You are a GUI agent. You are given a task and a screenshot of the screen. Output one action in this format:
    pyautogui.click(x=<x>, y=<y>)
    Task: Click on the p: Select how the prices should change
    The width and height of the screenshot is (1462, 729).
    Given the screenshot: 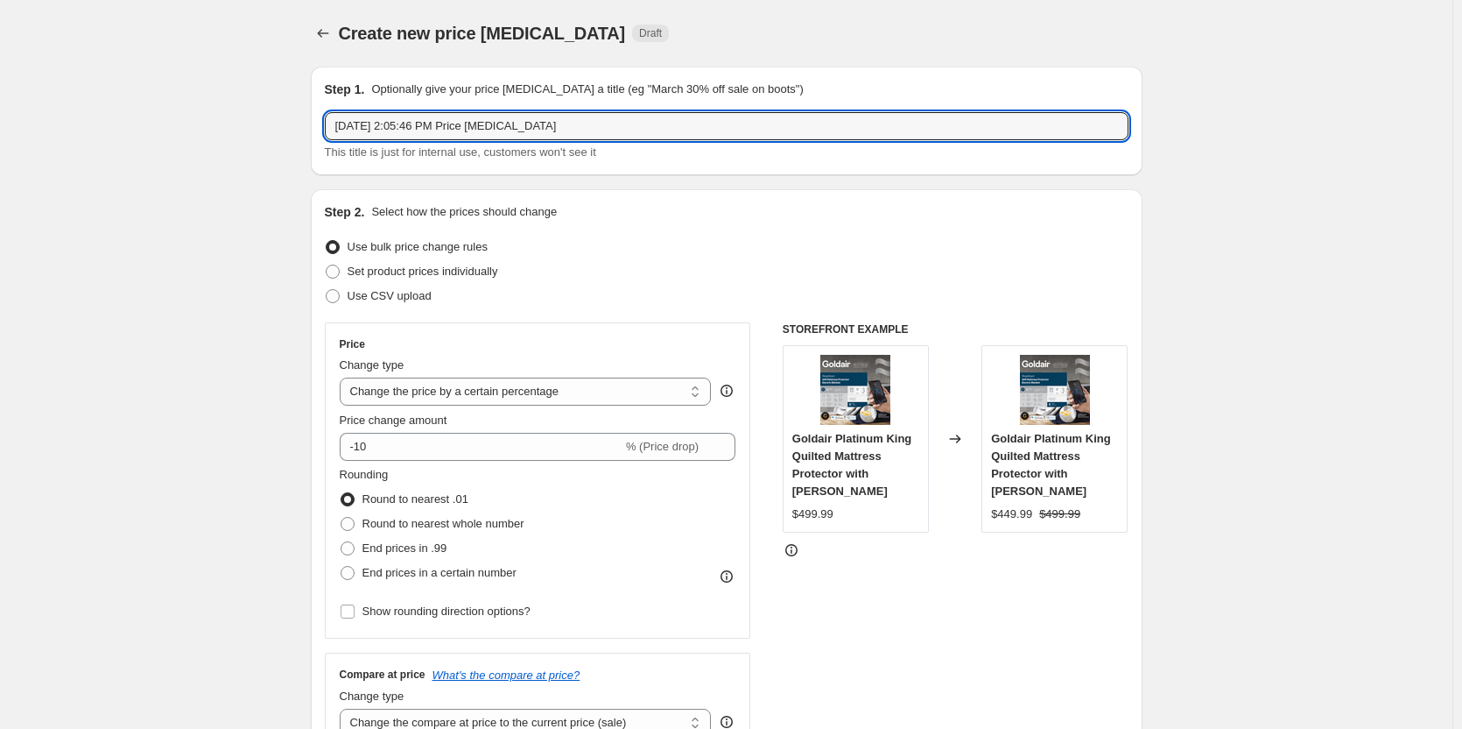 What is the action you would take?
    pyautogui.click(x=464, y=212)
    